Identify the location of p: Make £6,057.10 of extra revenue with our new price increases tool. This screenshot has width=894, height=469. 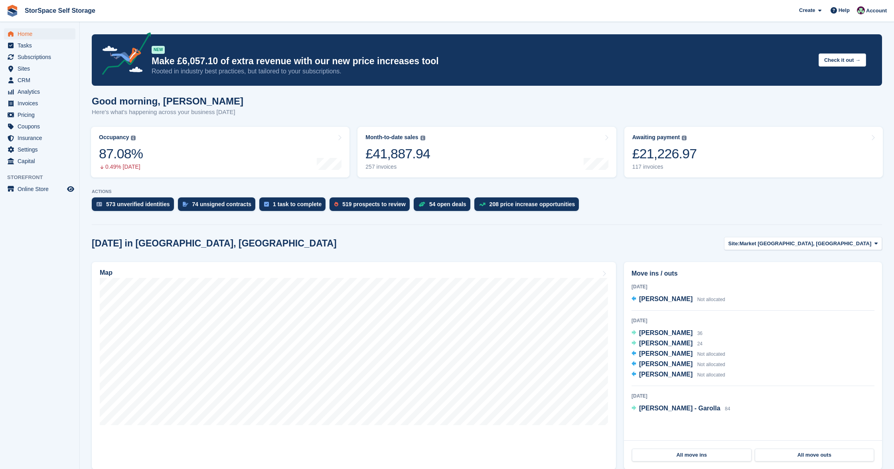
(482, 61).